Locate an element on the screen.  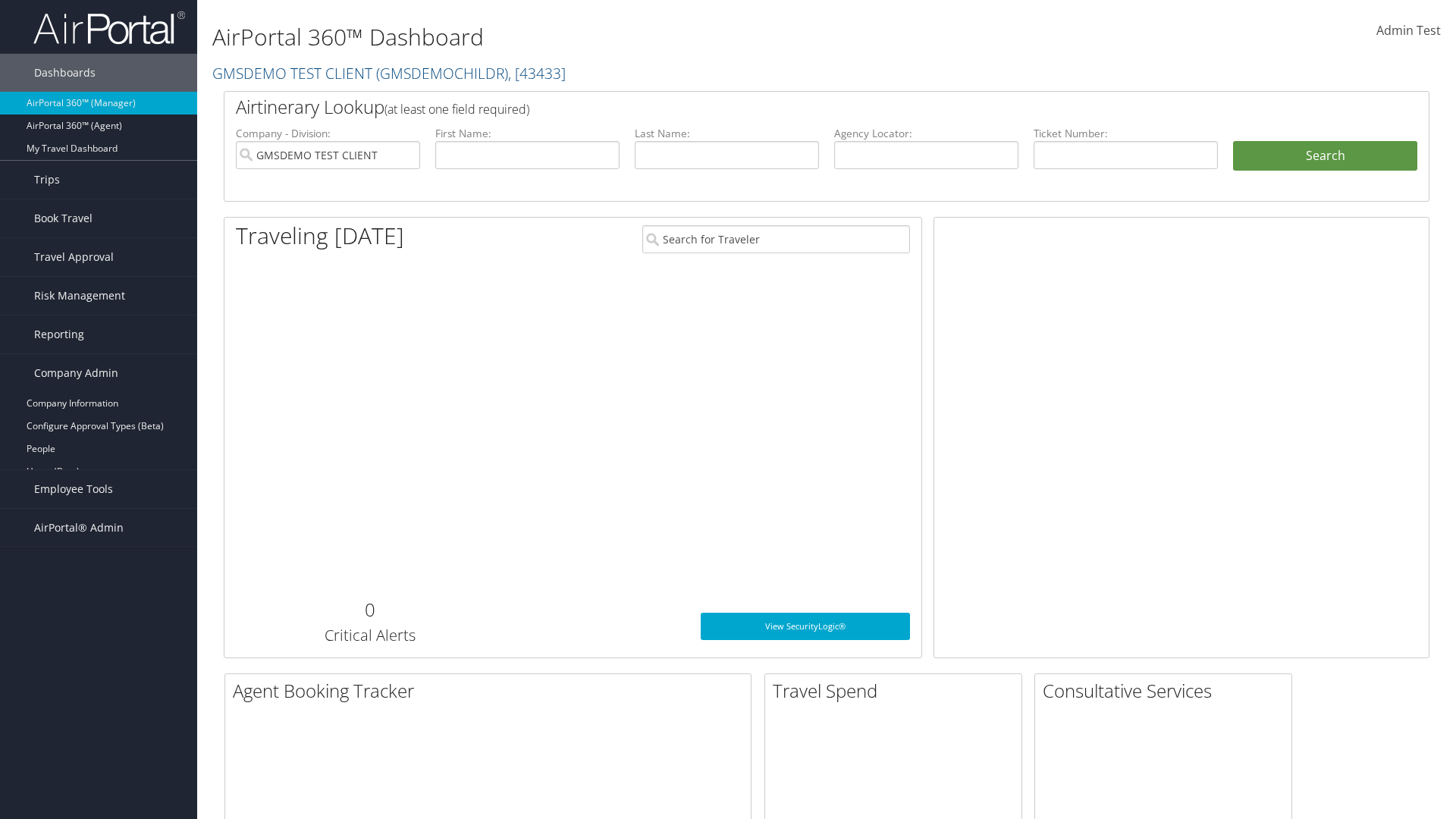
label: First Name: is located at coordinates (527, 133).